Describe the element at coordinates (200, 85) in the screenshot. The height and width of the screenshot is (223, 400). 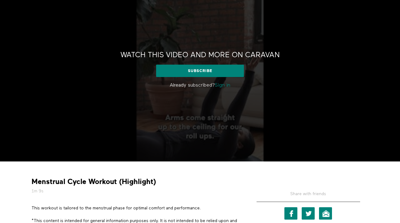
I see `p: Already subscribed?` at that location.